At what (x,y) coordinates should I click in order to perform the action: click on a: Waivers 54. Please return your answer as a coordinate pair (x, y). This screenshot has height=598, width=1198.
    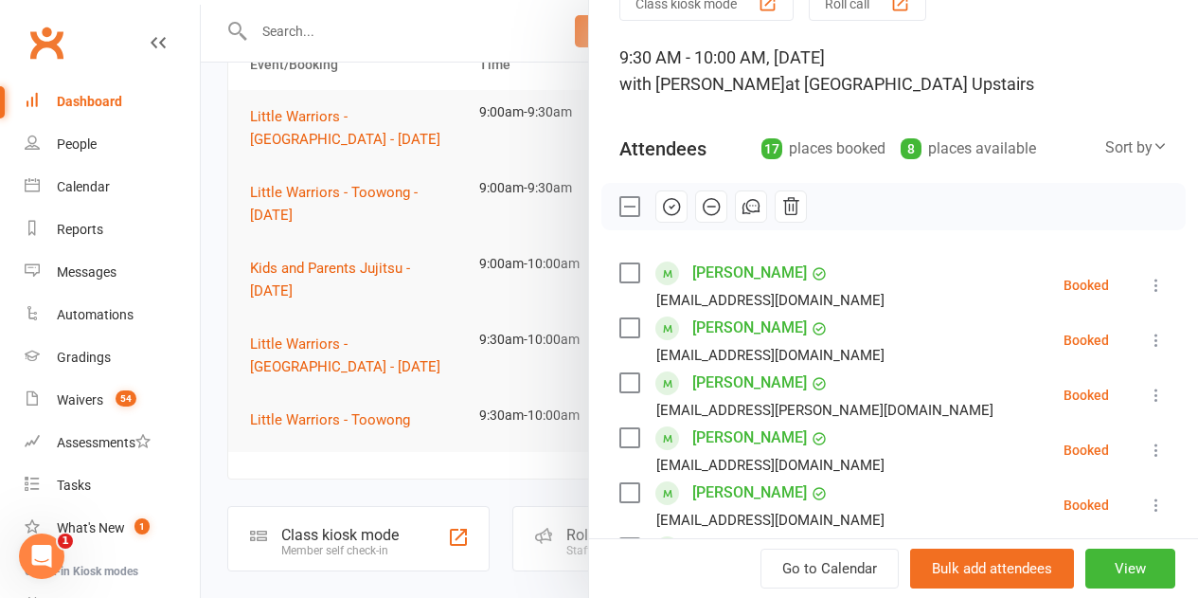
    Looking at the image, I should click on (112, 400).